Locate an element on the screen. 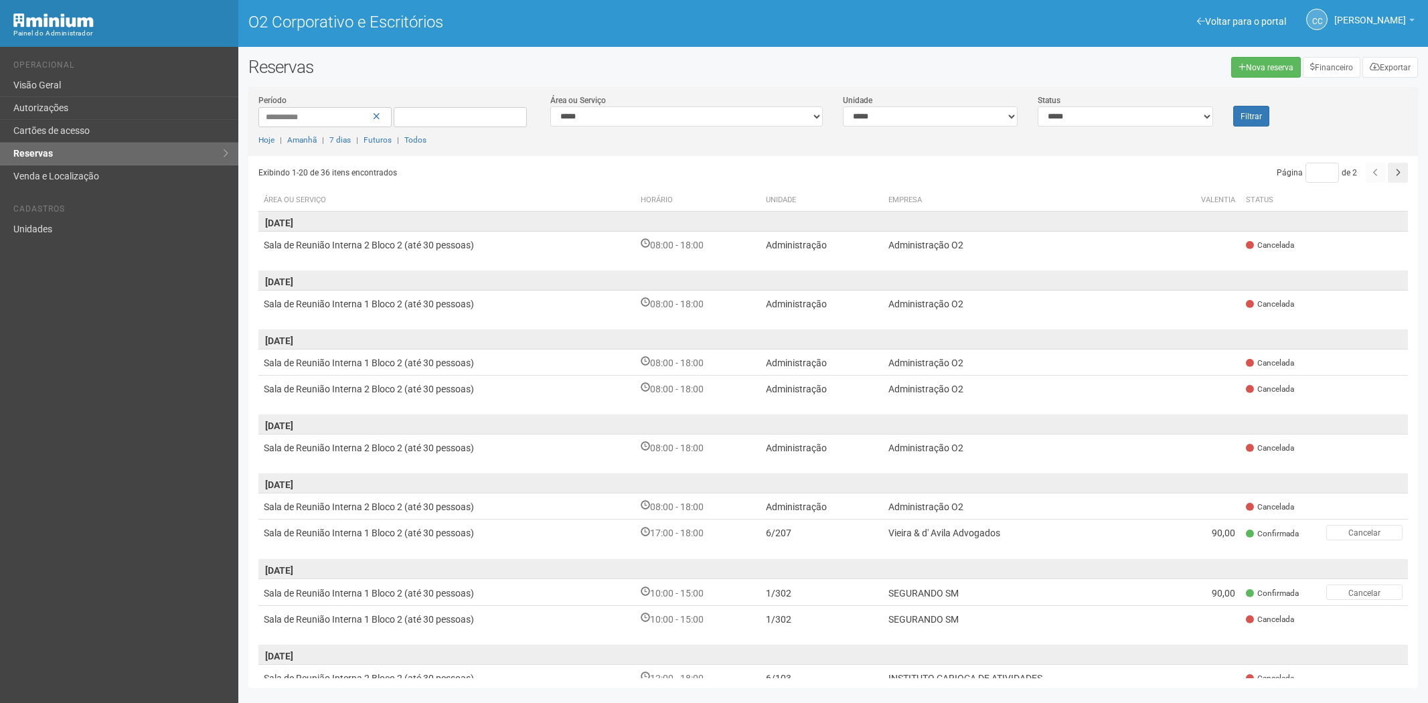 This screenshot has height=703, width=1428. font: Amanhã is located at coordinates (302, 140).